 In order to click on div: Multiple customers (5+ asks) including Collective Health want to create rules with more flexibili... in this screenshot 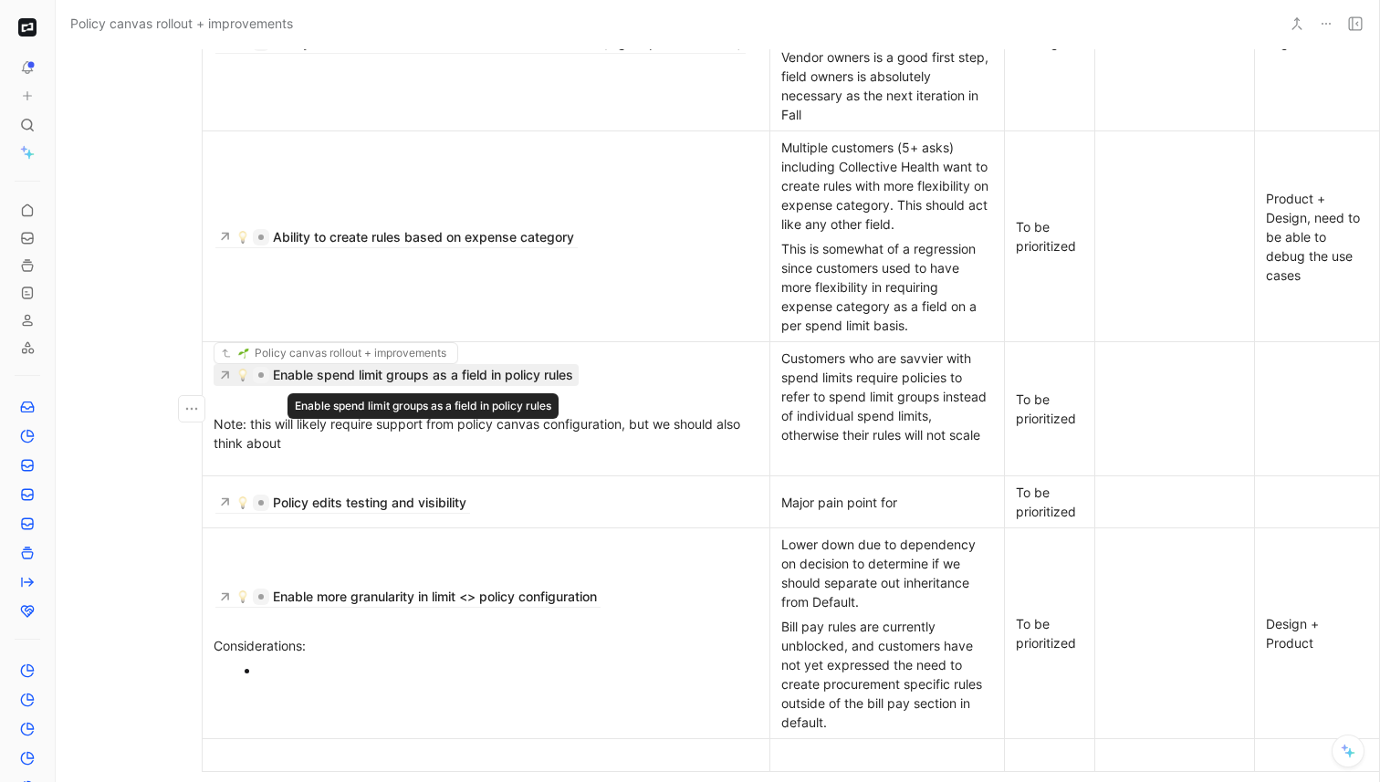, I will do `click(887, 185)`.